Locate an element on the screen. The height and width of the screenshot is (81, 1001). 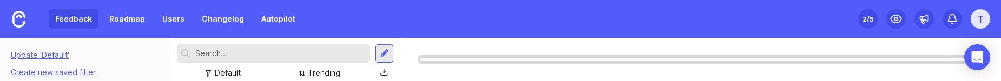
div: T is located at coordinates (981, 19).